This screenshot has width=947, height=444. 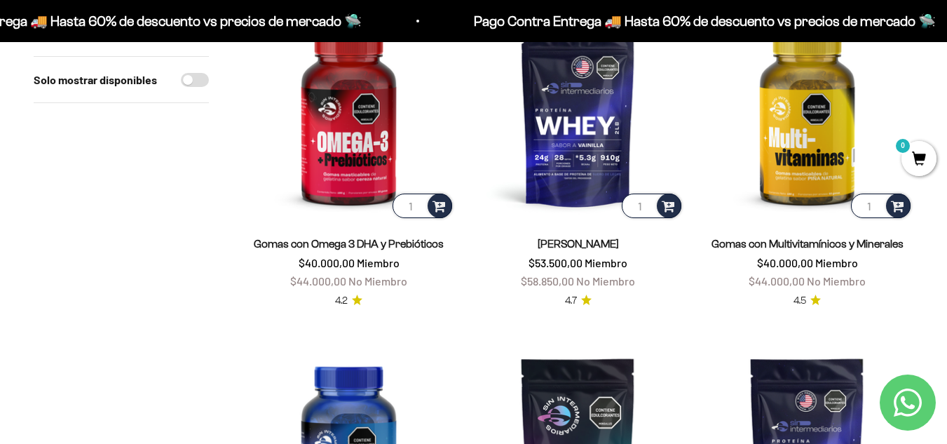 What do you see at coordinates (348, 243) in the screenshot?
I see `a: Gomas con Omega 3 DHA y Prebióticos` at bounding box center [348, 243].